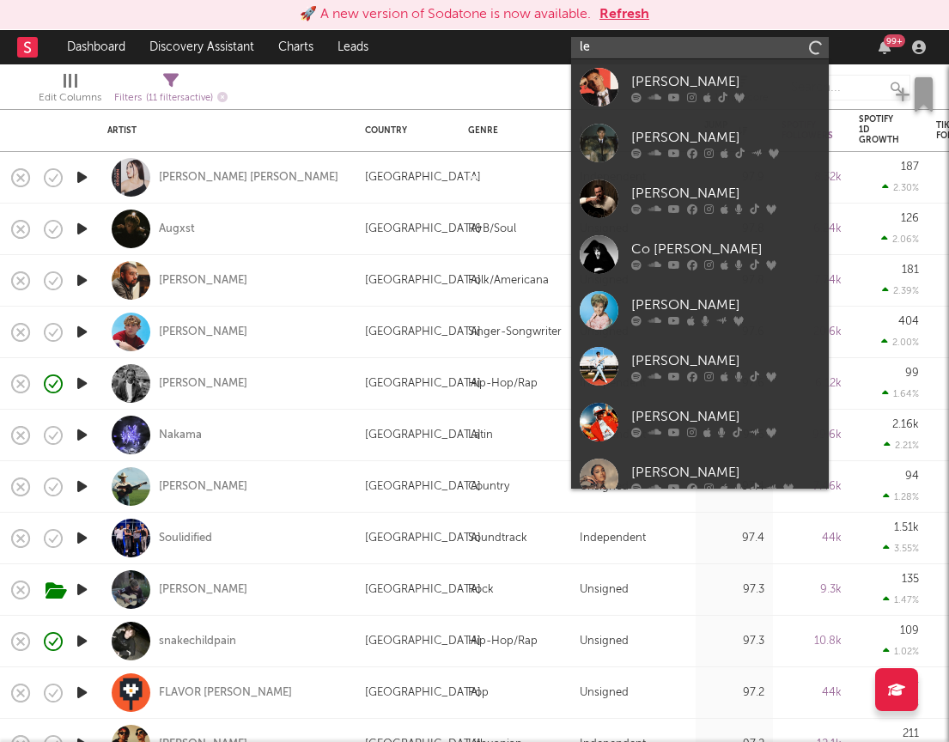  I want to click on div: 187, so click(910, 167).